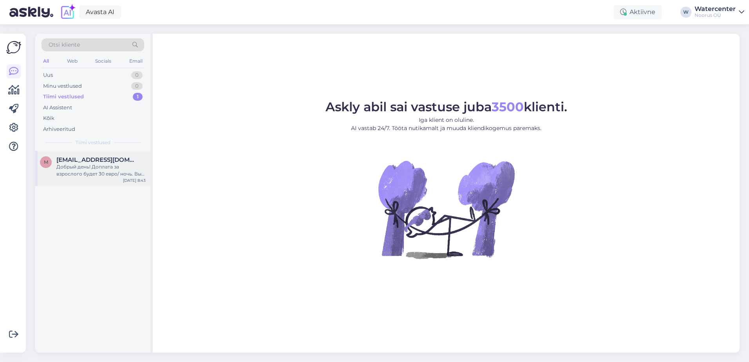  What do you see at coordinates (72, 61) in the screenshot?
I see `div: Web` at bounding box center [72, 61].